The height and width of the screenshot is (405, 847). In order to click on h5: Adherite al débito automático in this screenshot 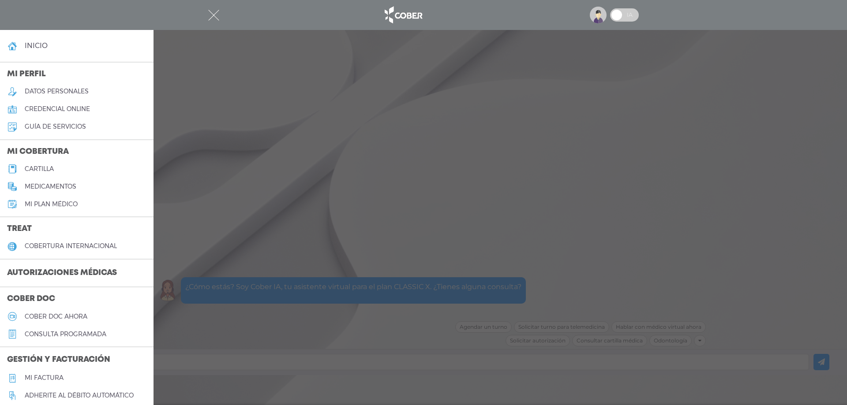, I will do `click(79, 396)`.